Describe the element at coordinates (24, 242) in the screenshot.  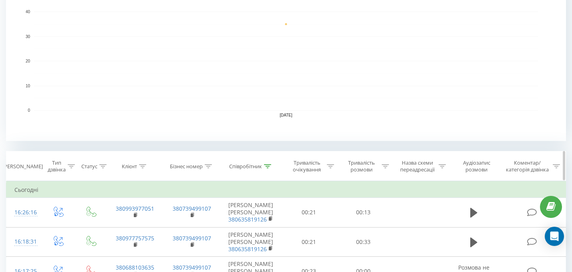
I see `div: 16:18:31` at that location.